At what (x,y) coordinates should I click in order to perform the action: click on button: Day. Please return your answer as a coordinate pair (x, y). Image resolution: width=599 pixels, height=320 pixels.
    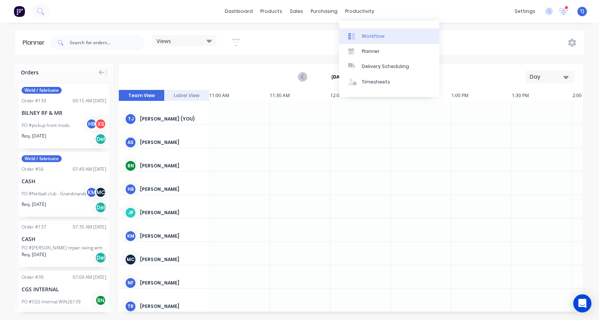
    Looking at the image, I should click on (550, 77).